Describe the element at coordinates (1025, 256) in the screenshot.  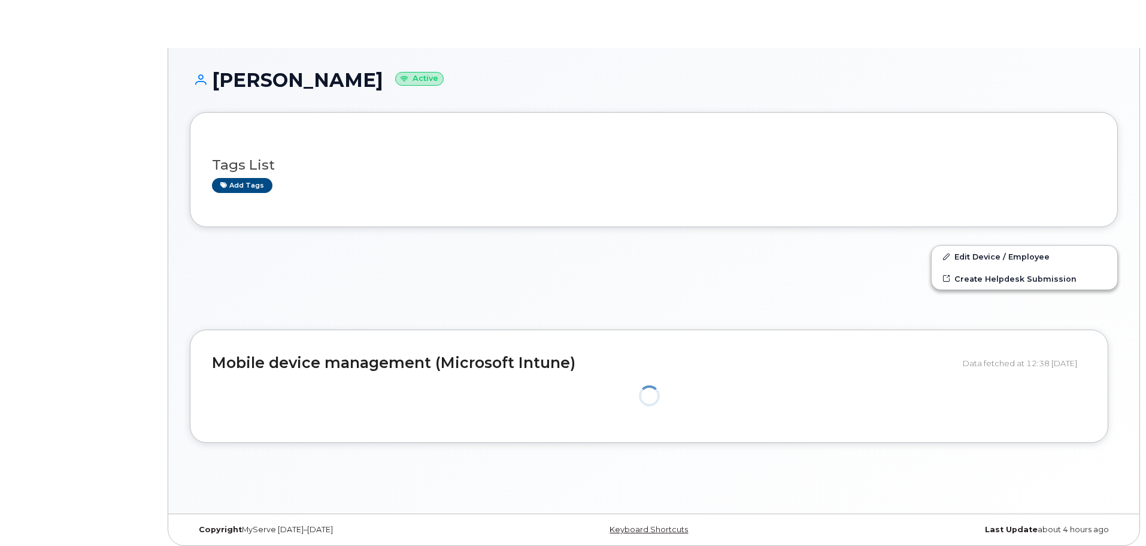
I see `a: Edit Device / Employee` at that location.